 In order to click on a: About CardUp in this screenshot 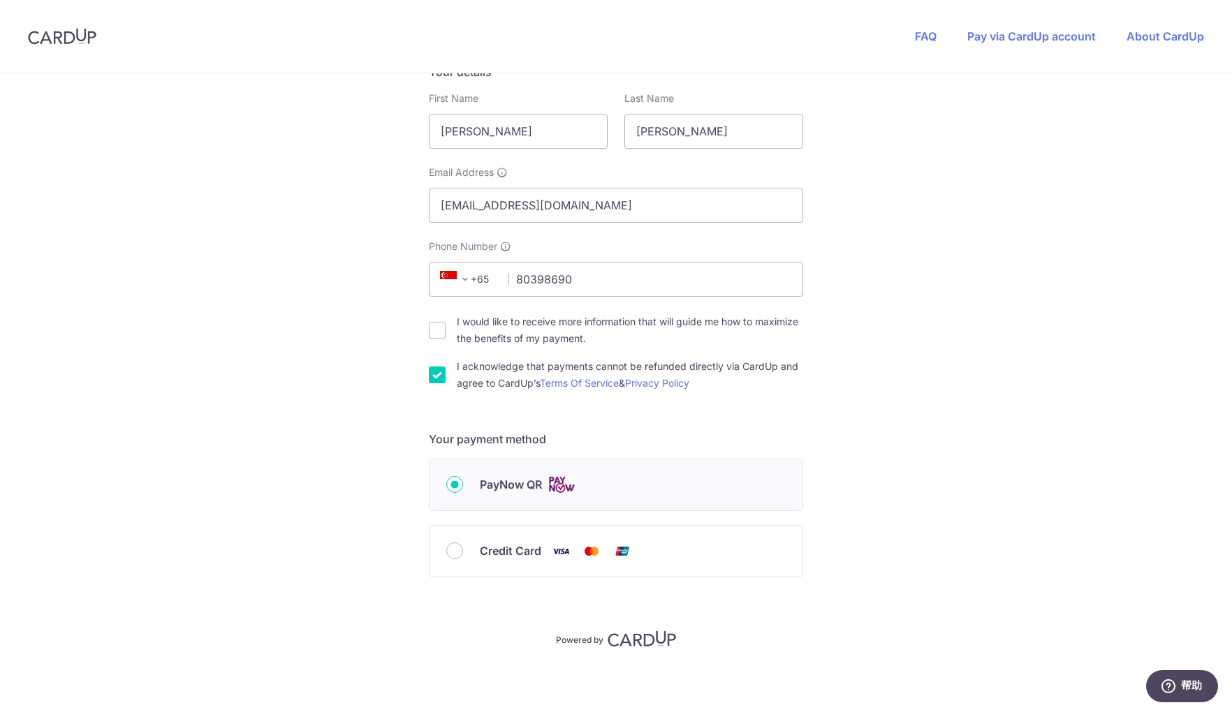, I will do `click(1165, 36)`.